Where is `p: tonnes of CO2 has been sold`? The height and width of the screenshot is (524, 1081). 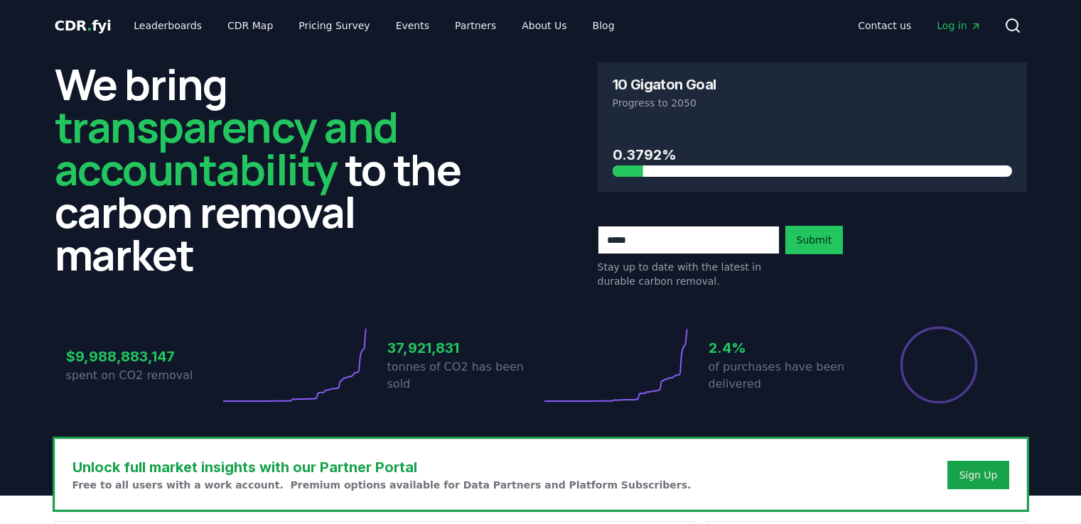
p: tonnes of CO2 has been sold is located at coordinates (464, 376).